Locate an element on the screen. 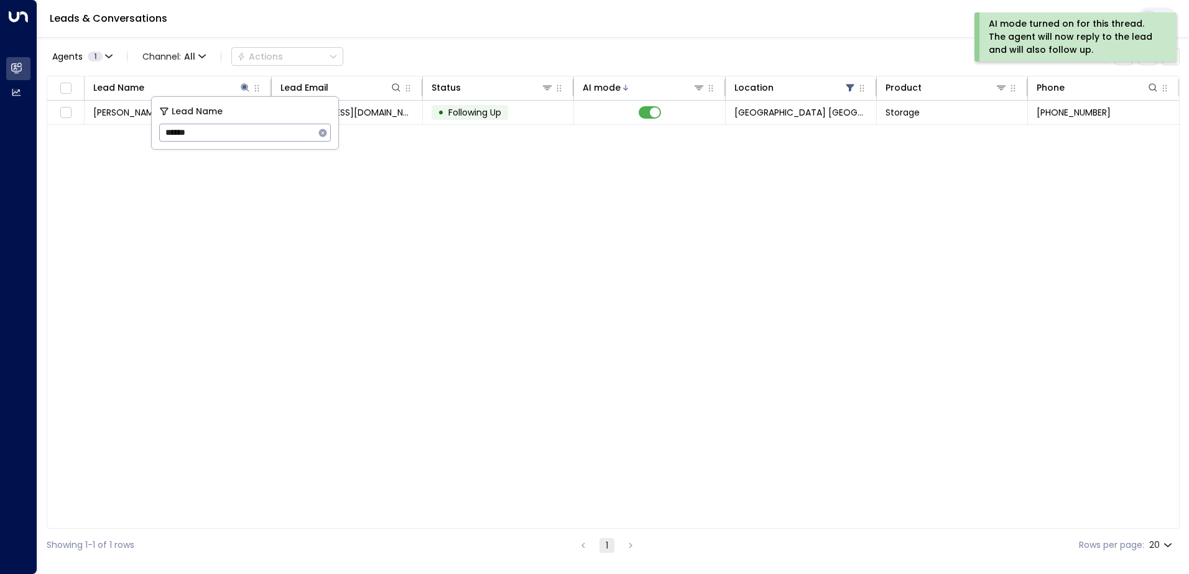  span: Agents is located at coordinates (67, 57).